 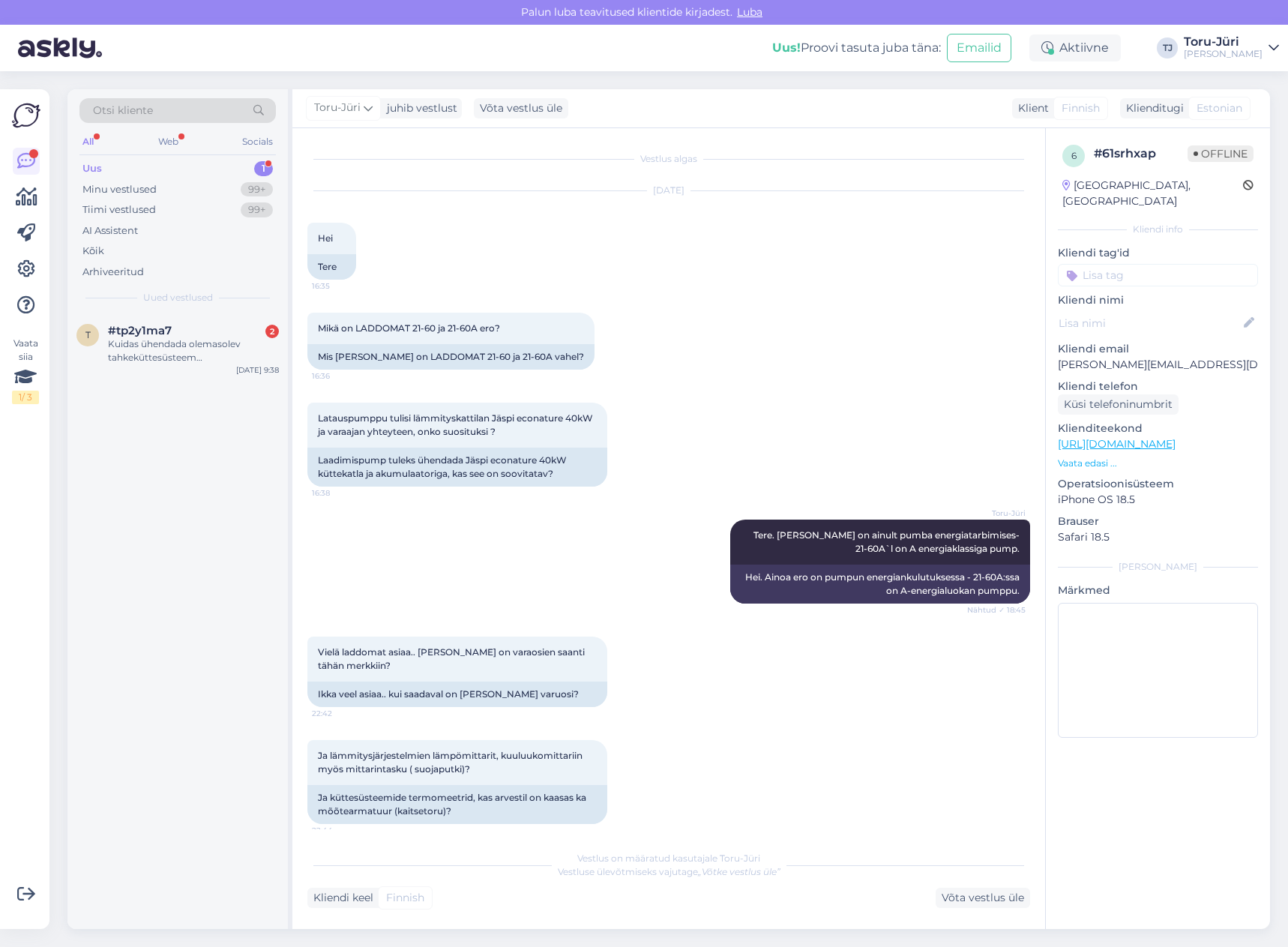 I want to click on p: Klienditeekond, so click(x=1158, y=428).